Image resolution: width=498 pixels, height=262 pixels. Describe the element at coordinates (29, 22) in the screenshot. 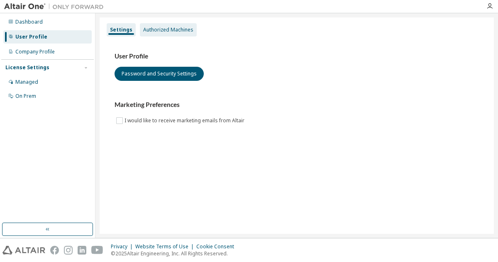

I see `div: Dashboard` at that location.